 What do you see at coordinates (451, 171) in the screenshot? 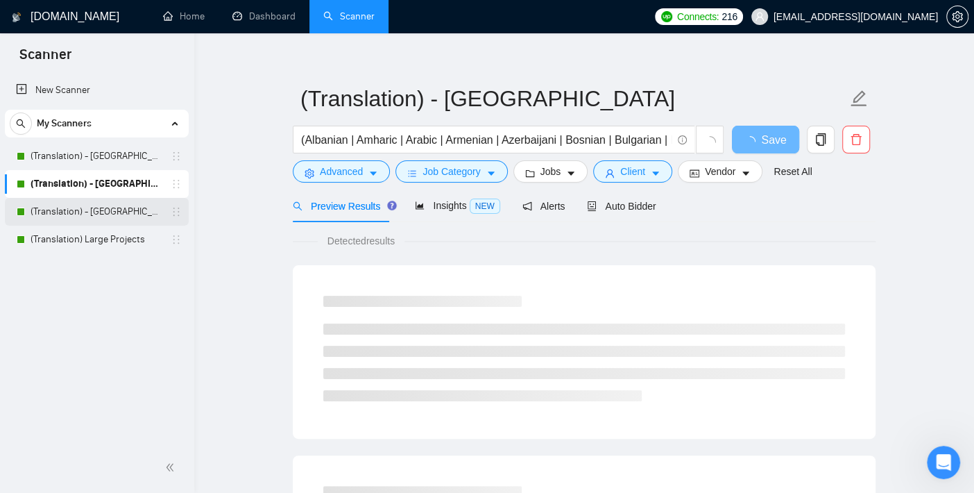
I see `span: Job Category` at bounding box center [451, 171].